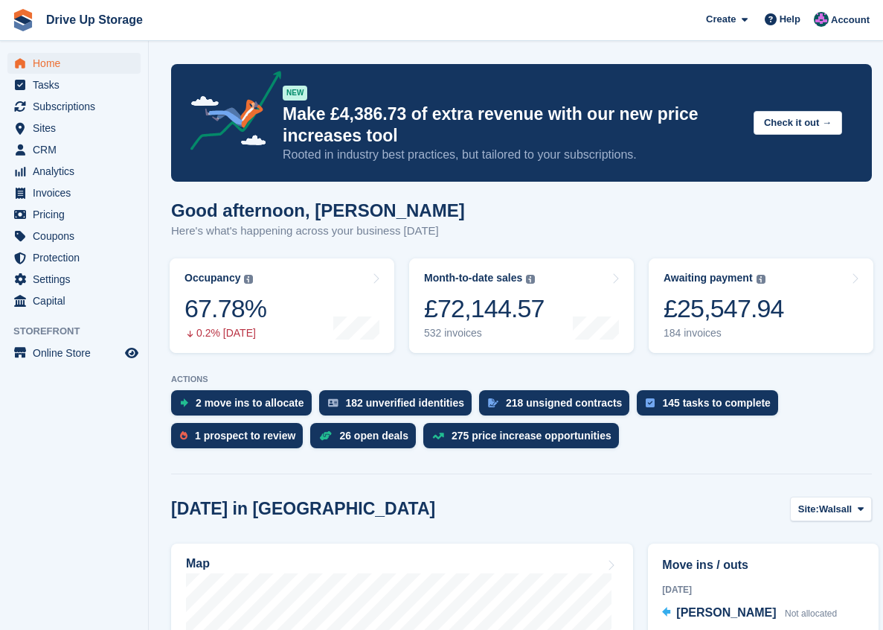 The image size is (883, 630). I want to click on div: 1 prospect to review, so click(245, 435).